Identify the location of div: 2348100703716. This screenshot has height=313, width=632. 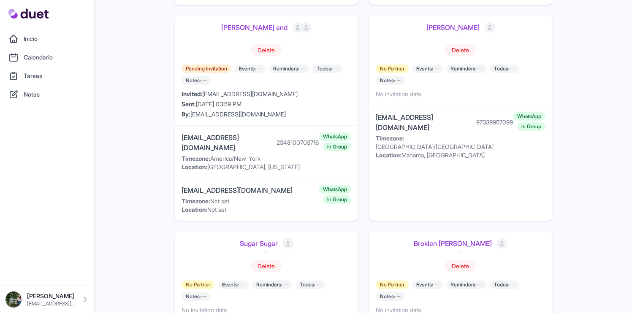
(298, 143).